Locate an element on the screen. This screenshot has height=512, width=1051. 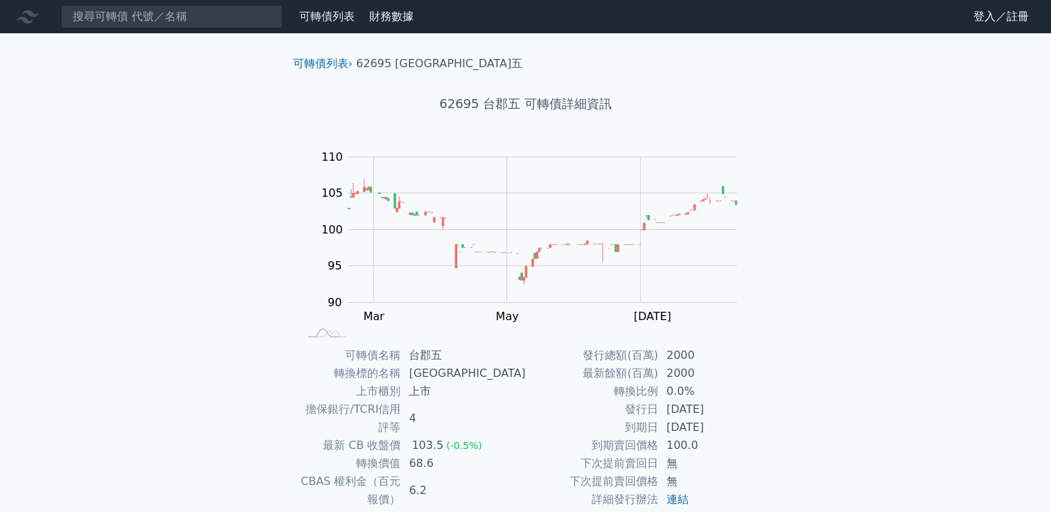
a: 登入／註冊 is located at coordinates (1001, 17).